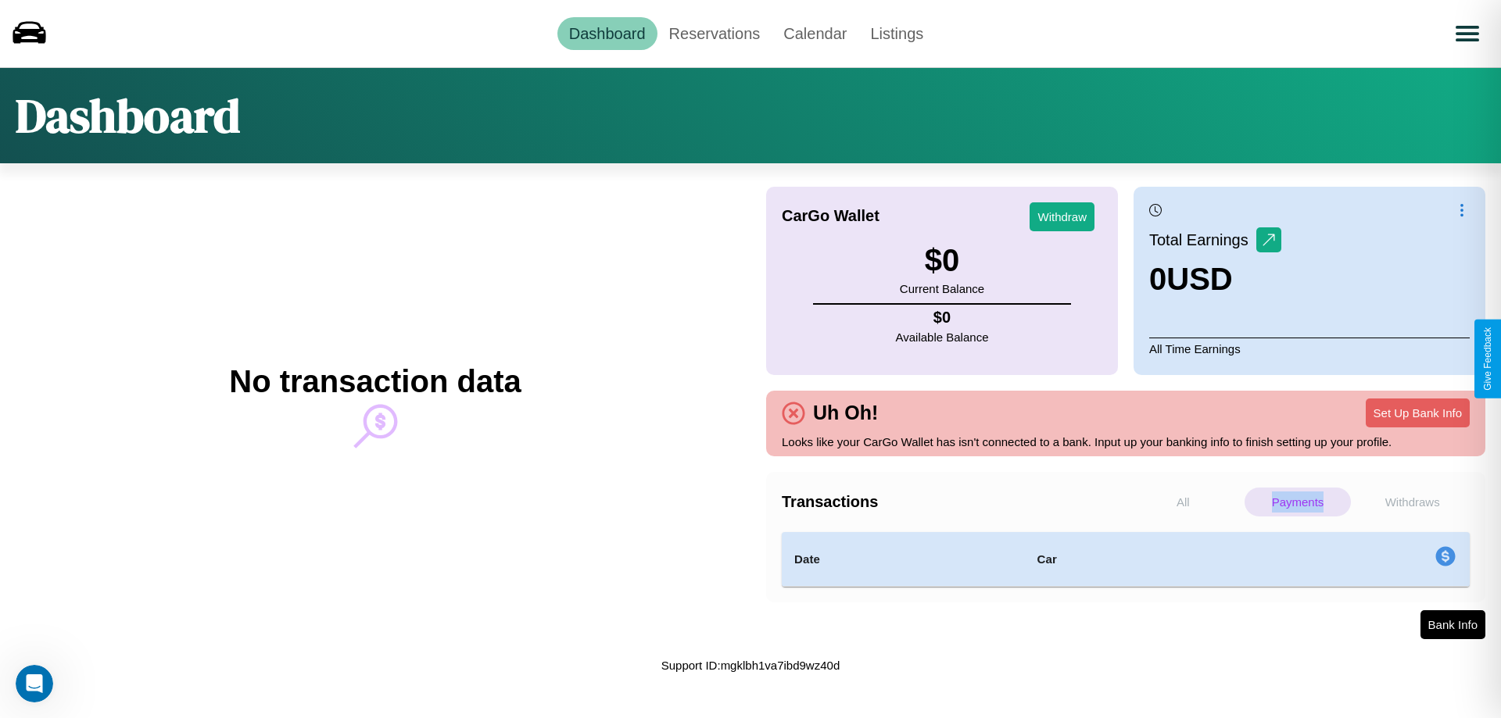 The height and width of the screenshot is (718, 1501). Describe the element at coordinates (607, 34) in the screenshot. I see `a: Dashboard` at that location.